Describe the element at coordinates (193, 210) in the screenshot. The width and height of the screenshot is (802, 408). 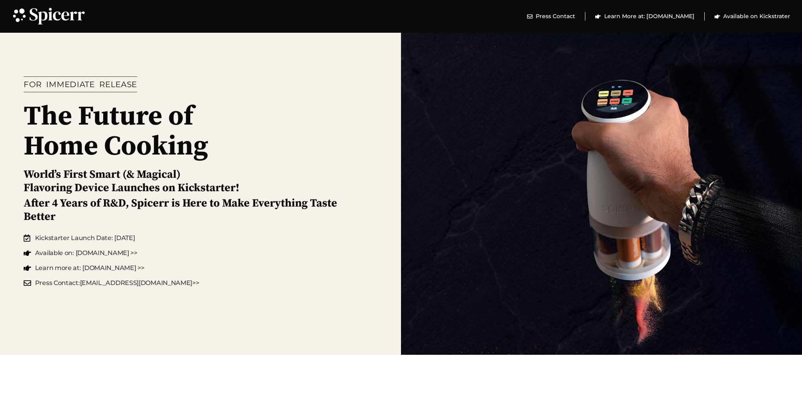
I see `h2: After 4 Years of R&D, Spicerr is Here to Make Everything Taste Better` at that location.